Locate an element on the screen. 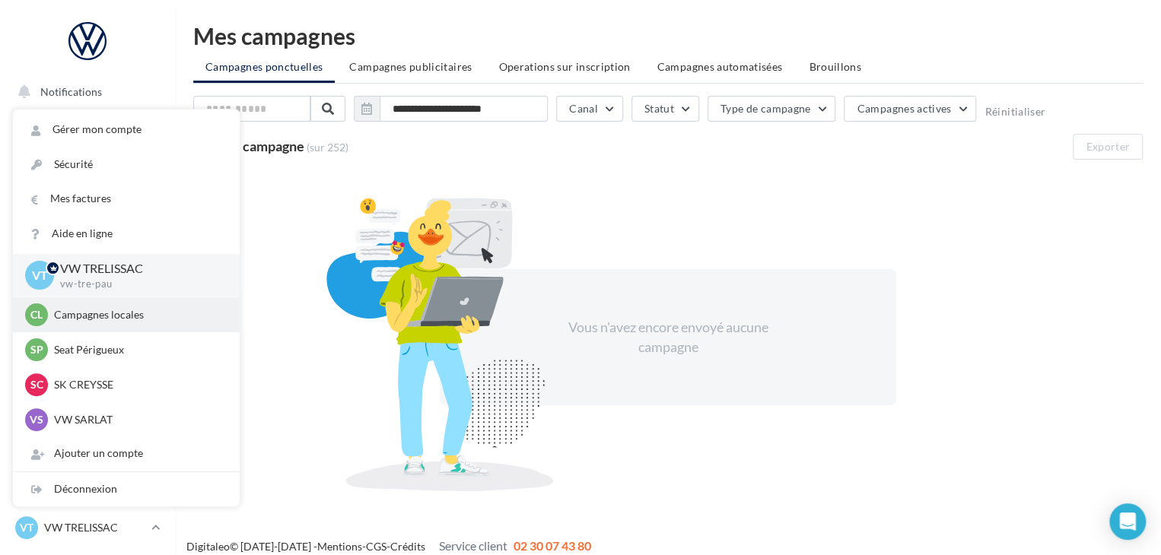 The height and width of the screenshot is (555, 1161). p: SK CREYSSE is located at coordinates (138, 385).